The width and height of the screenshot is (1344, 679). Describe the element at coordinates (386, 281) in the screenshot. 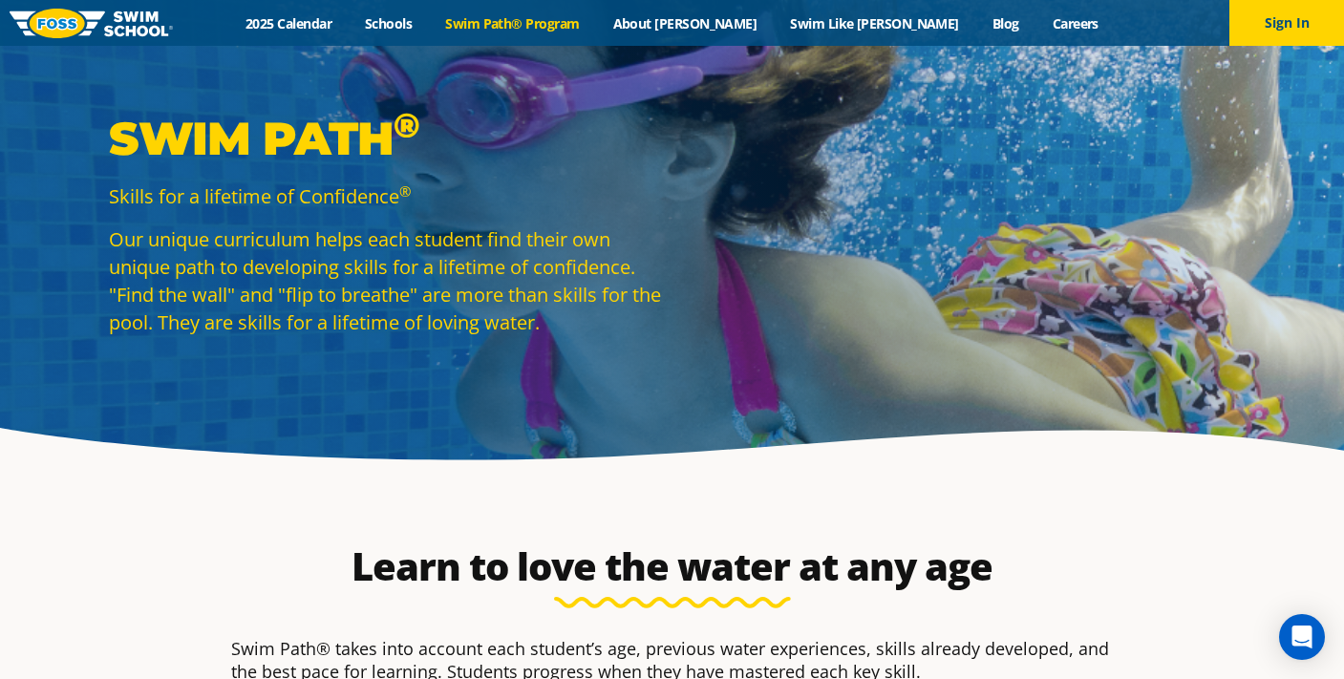

I see `p: Our unique curriculum helps each student find their own unique path to developing skills for a li...` at that location.